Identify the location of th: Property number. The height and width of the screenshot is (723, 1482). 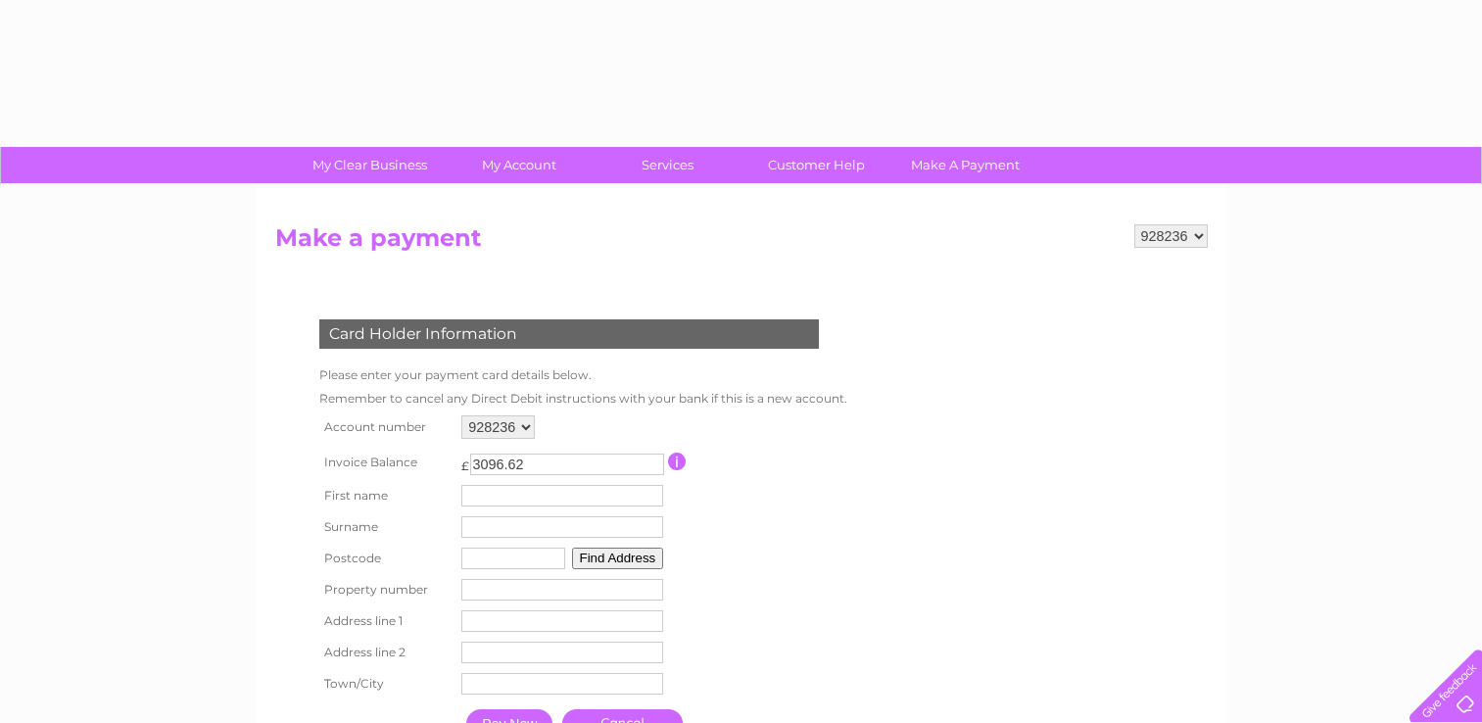
(386, 590).